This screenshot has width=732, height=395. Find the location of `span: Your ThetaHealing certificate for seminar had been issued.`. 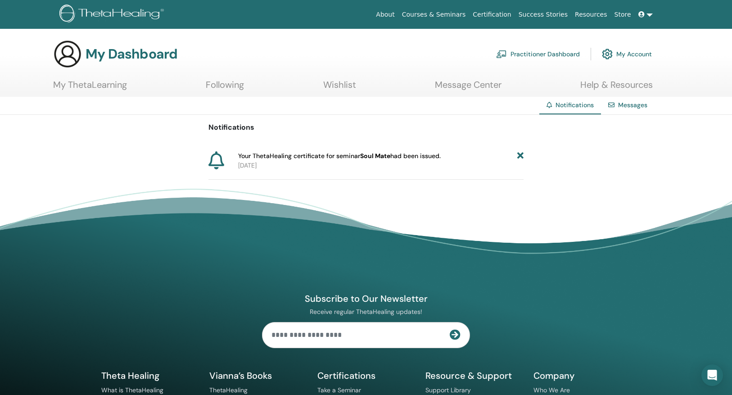

span: Your ThetaHealing certificate for seminar had been issued. is located at coordinates (339, 156).